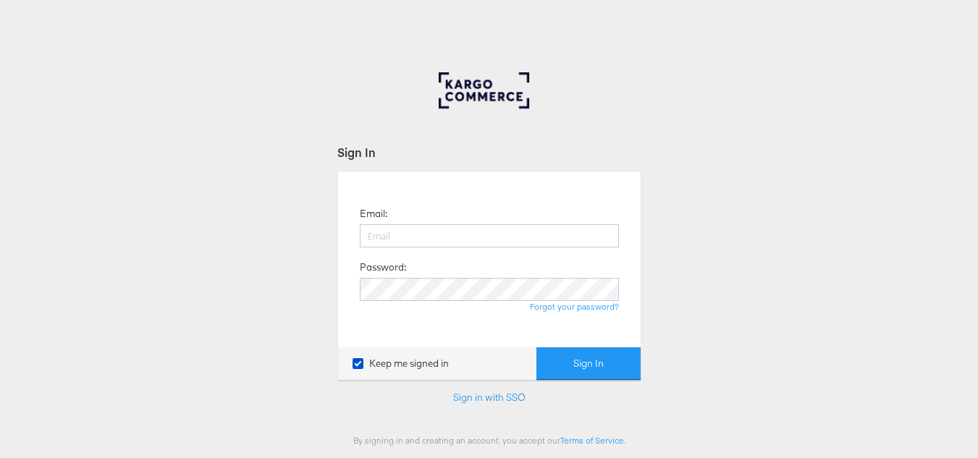  I want to click on div: By signing in and creating an account, you accept our ., so click(489, 440).